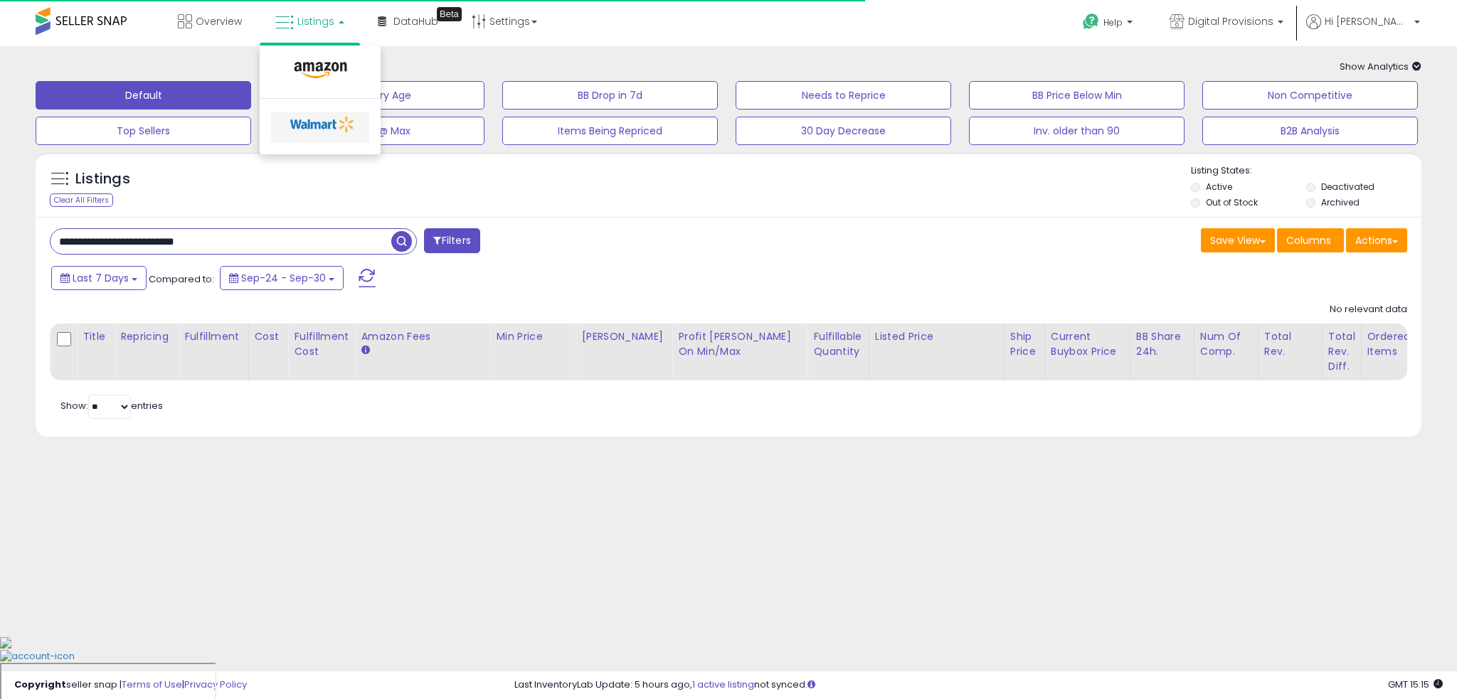  Describe the element at coordinates (609, 131) in the screenshot. I see `button: Items Being Repriced` at that location.